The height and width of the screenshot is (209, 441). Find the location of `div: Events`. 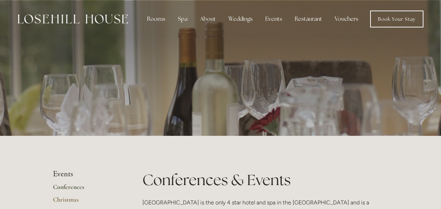

div: Events is located at coordinates (274, 19).